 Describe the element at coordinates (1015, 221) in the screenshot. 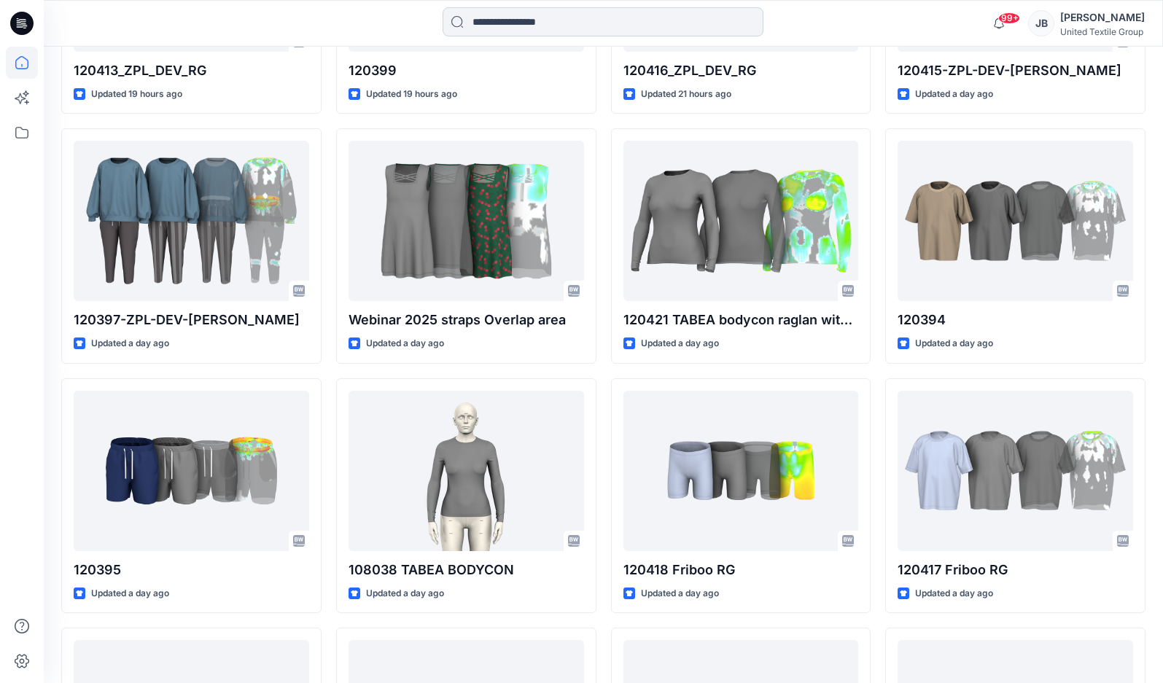

I see `a: 120394` at that location.